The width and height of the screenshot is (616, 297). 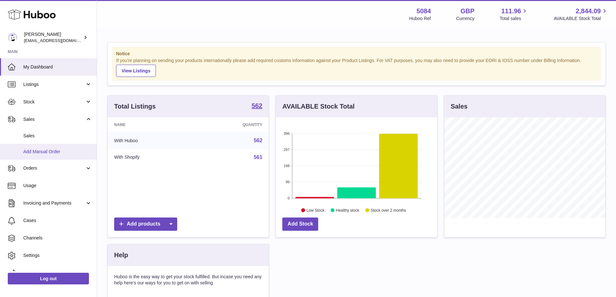 What do you see at coordinates (287, 134) in the screenshot?
I see `text: 396` at bounding box center [287, 134].